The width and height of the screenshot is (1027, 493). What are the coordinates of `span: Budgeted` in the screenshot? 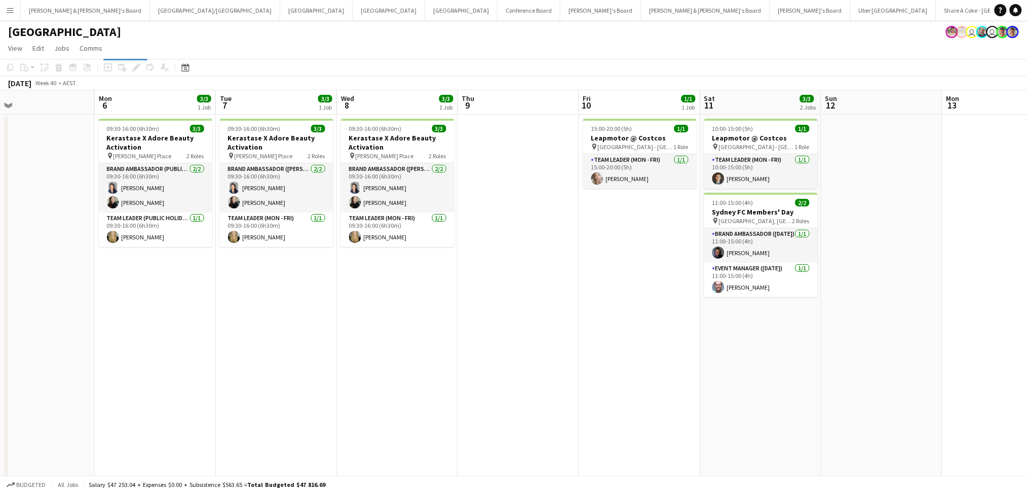 It's located at (31, 485).